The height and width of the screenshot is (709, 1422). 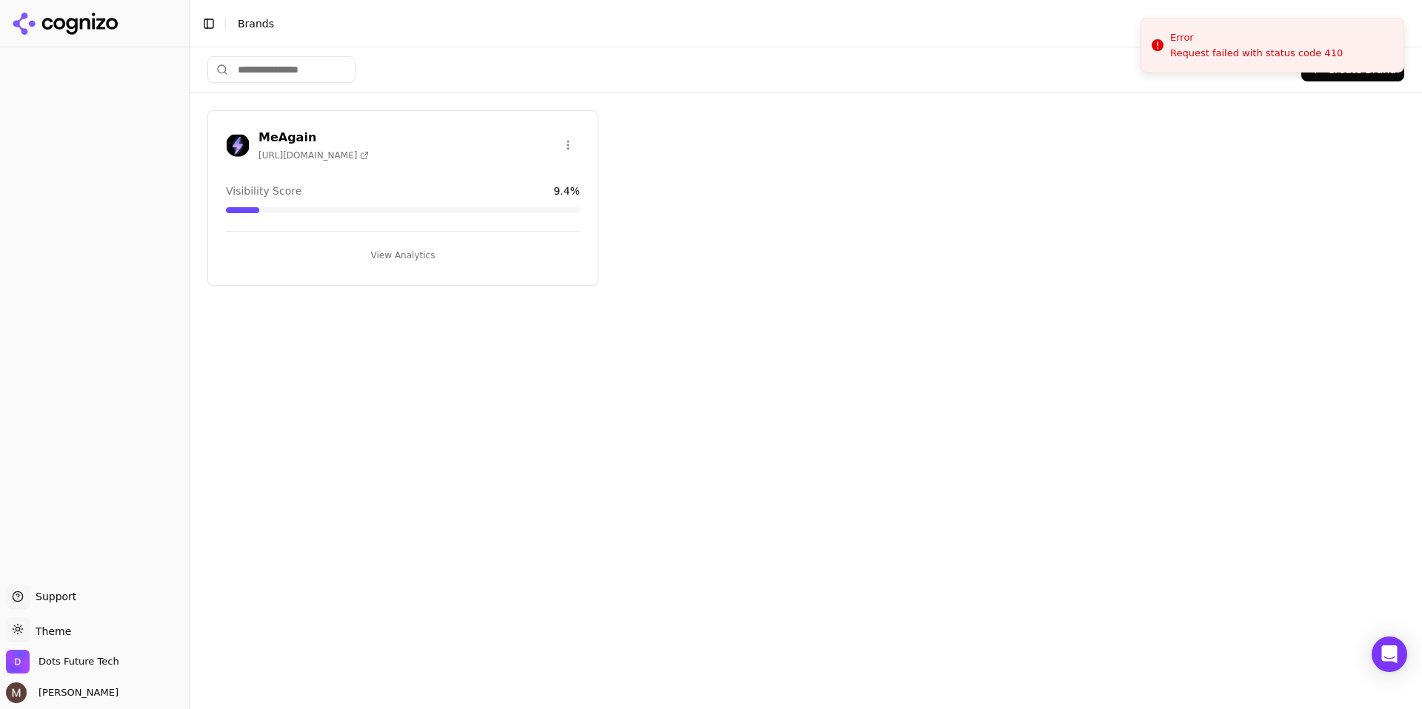 What do you see at coordinates (50, 632) in the screenshot?
I see `span: Theme` at bounding box center [50, 632].